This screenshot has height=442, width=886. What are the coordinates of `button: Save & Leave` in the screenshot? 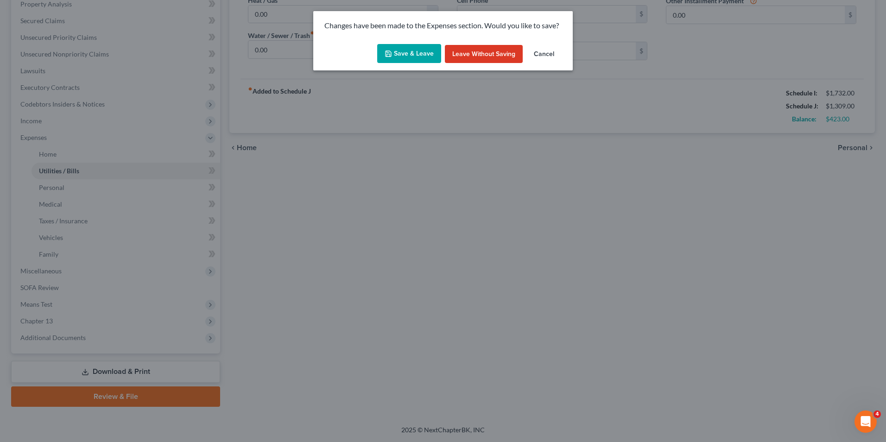 It's located at (409, 54).